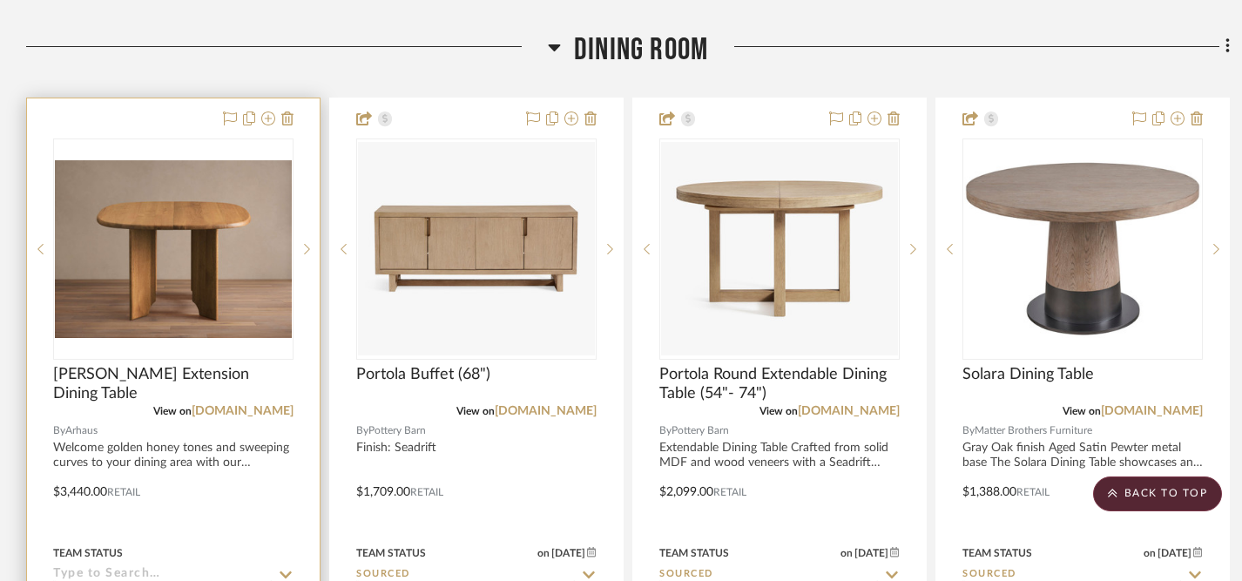  I want to click on scroll-to-top-button: BACK TO TOP, so click(1158, 494).